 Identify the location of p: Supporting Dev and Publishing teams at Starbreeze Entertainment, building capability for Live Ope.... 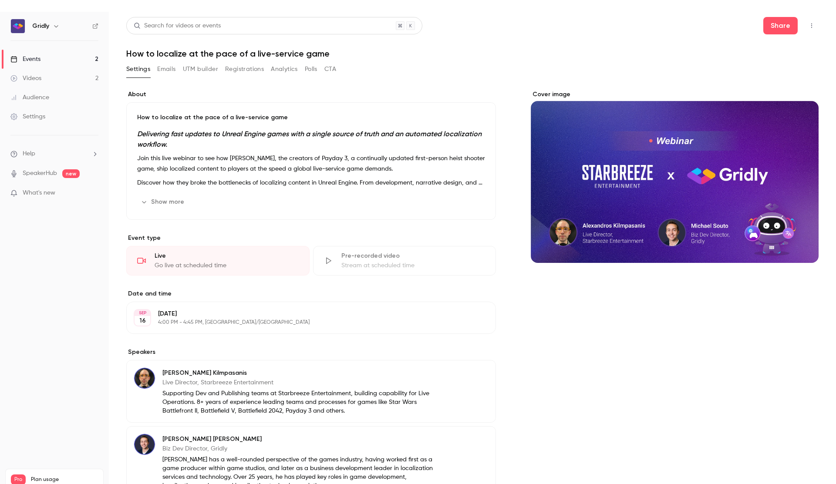
(301, 402).